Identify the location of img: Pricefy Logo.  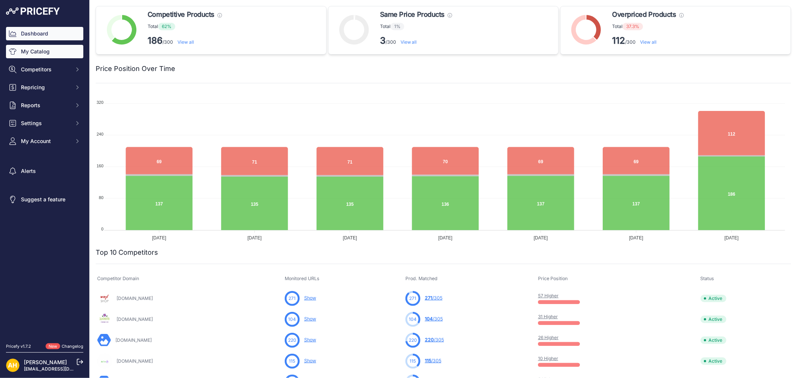
(33, 11).